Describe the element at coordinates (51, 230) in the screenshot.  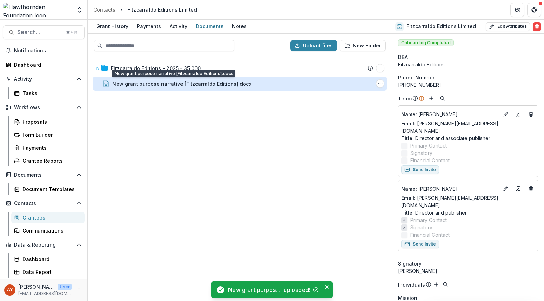
I see `div: Communications` at that location.